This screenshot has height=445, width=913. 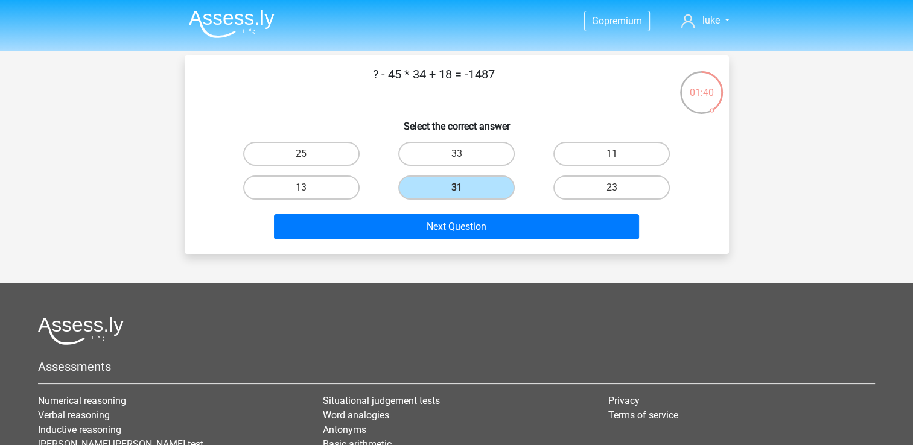 I want to click on span: luke, so click(x=710, y=20).